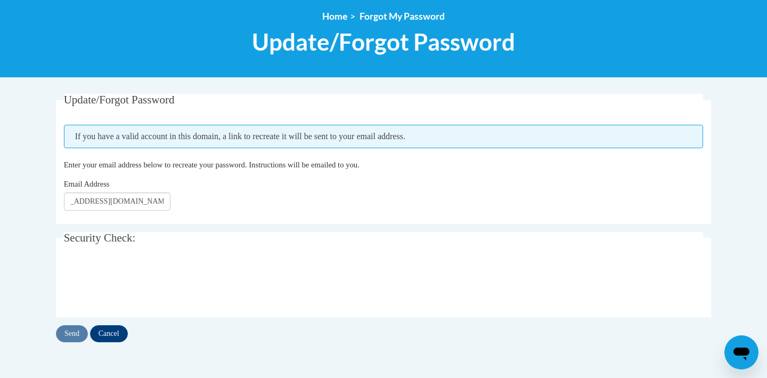  What do you see at coordinates (211, 165) in the screenshot?
I see `span: Enter your email address below to recreate your password. Instructions will be emailed to you.` at bounding box center [211, 165].